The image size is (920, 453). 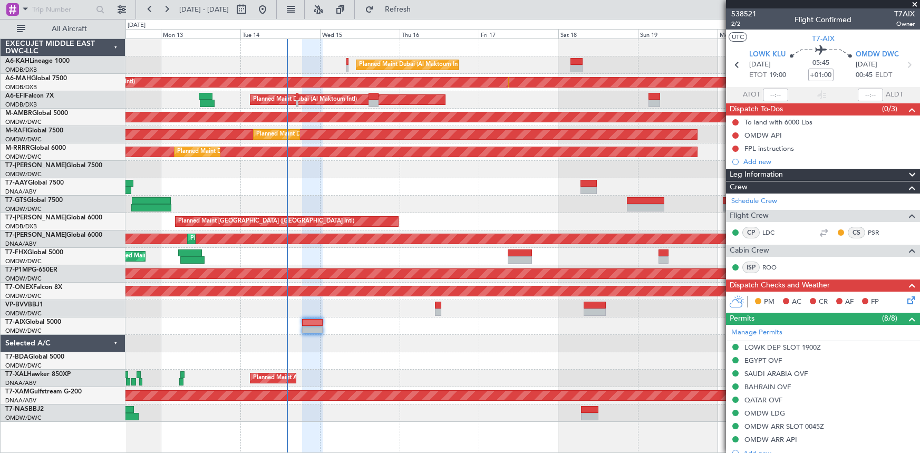 What do you see at coordinates (823, 302) in the screenshot?
I see `span: CR` at bounding box center [823, 302].